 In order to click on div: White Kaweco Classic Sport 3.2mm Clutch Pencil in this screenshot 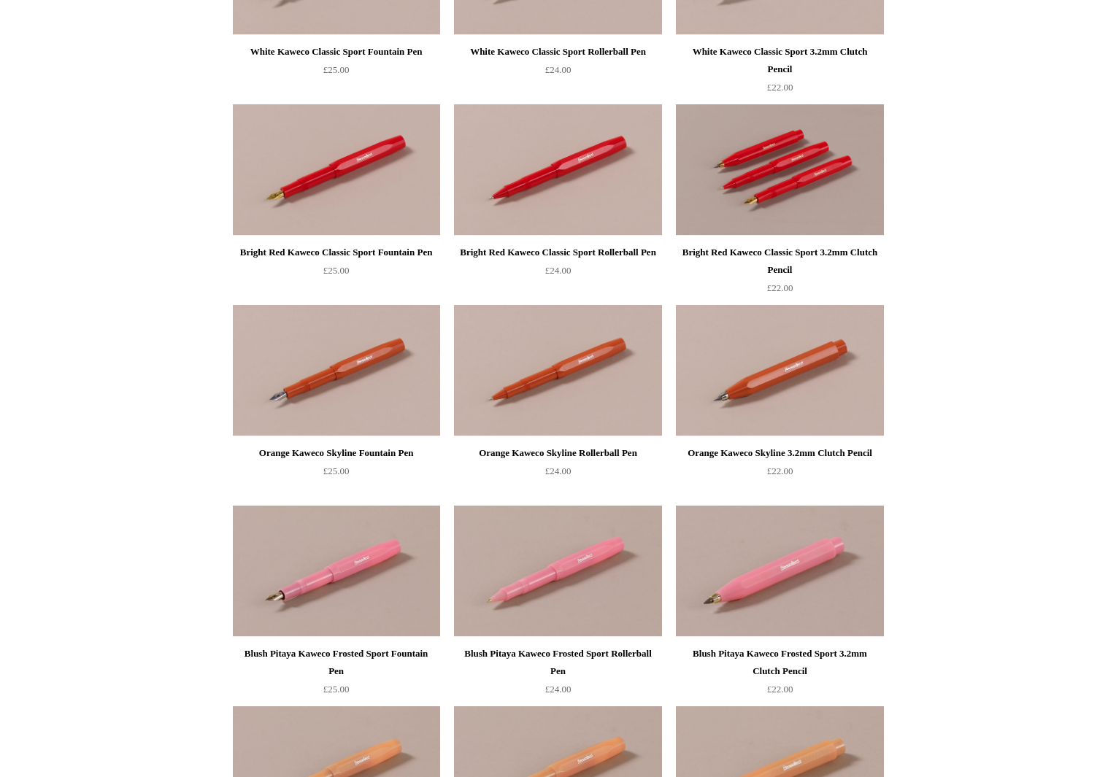, I will do `click(779, 61)`.